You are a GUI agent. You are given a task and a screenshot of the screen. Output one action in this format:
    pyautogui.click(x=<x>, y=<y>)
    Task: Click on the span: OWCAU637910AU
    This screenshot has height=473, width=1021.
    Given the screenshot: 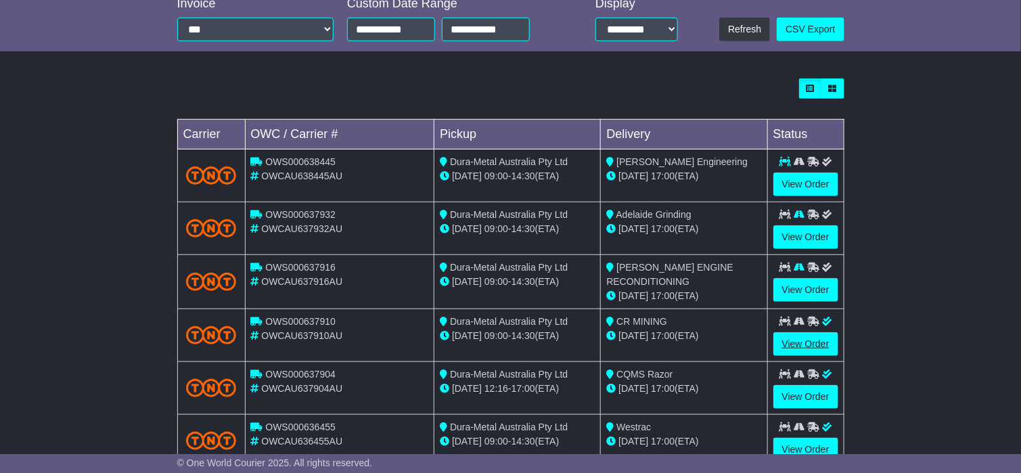 What is the action you would take?
    pyautogui.click(x=302, y=336)
    